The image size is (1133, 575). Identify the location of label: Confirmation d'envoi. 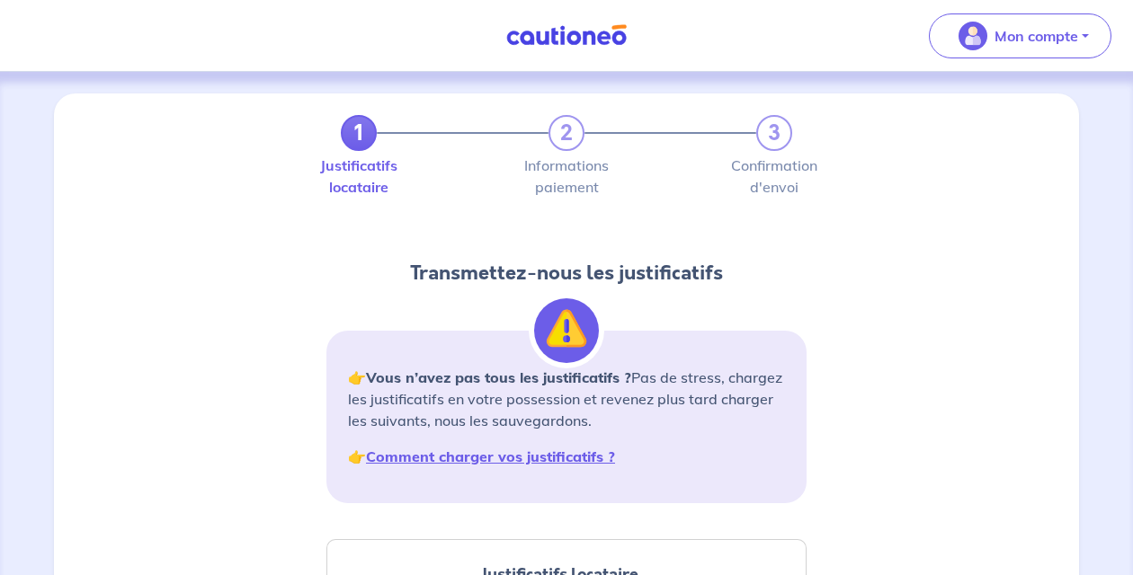
(774, 176).